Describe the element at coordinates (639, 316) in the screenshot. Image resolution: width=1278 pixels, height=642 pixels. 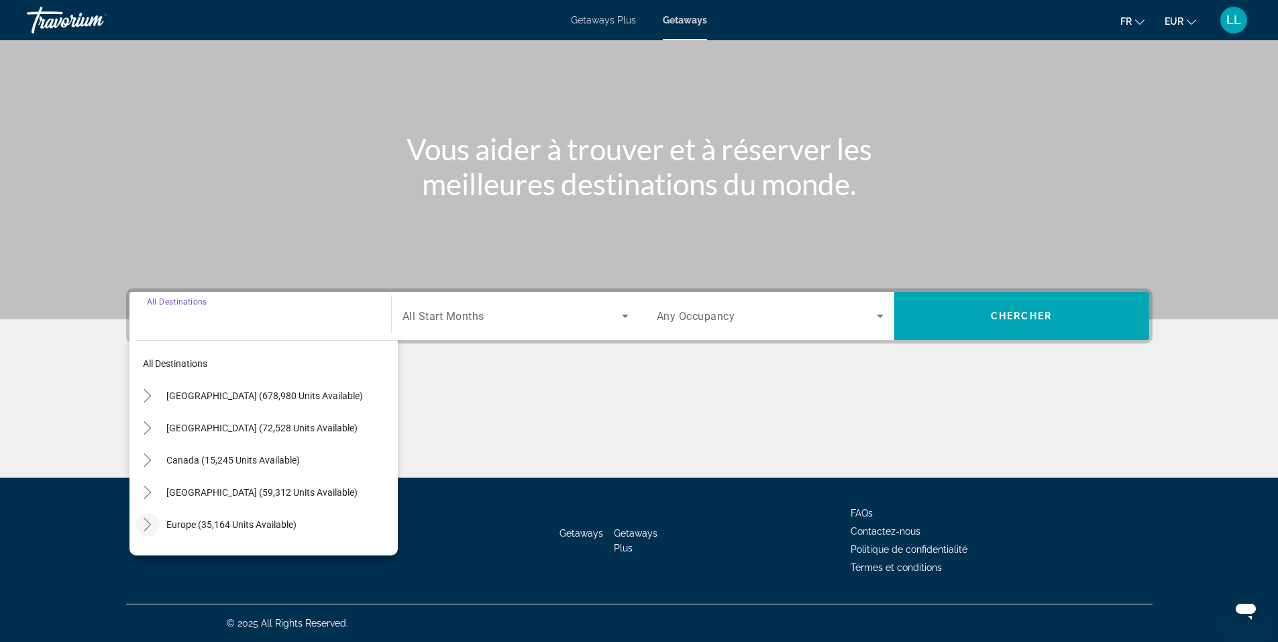
I see `div: Search widget` at that location.